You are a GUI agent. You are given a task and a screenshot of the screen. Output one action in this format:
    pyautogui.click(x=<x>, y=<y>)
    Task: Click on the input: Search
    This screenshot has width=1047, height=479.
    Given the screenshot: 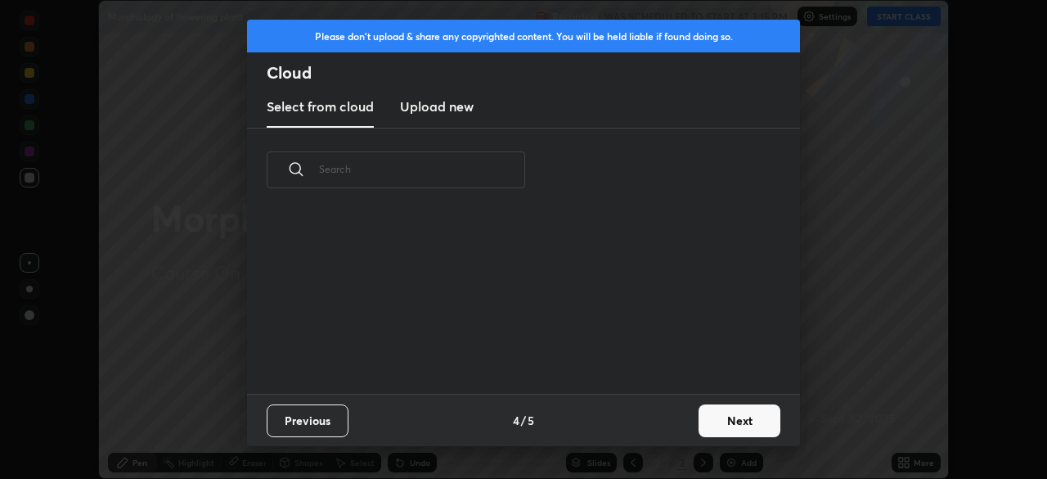 What is the action you would take?
    pyautogui.click(x=422, y=169)
    